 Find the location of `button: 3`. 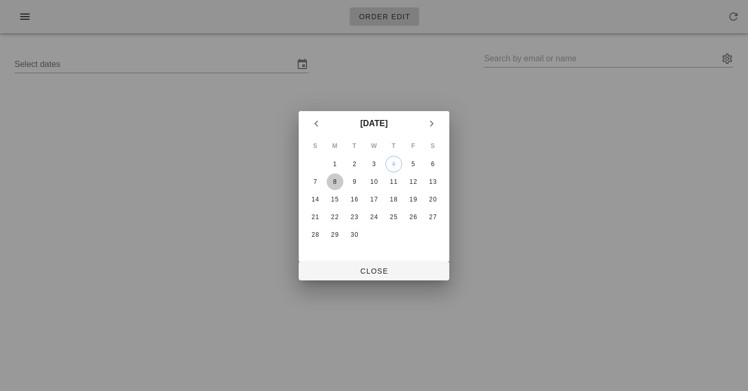

button: 3 is located at coordinates (374, 164).